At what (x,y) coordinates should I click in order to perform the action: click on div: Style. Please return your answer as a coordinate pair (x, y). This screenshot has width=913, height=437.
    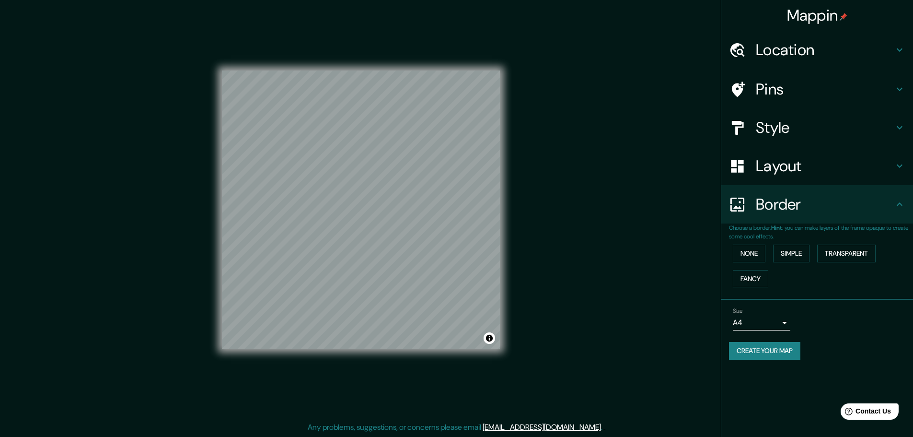
    Looking at the image, I should click on (817, 128).